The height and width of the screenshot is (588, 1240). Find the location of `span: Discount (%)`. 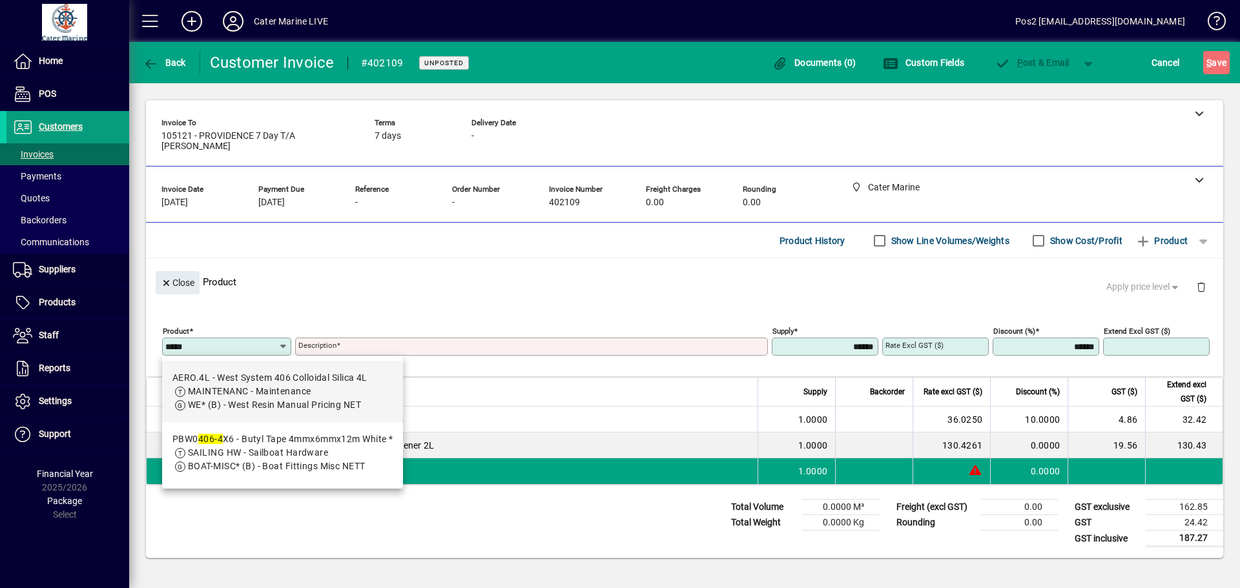

span: Discount (%) is located at coordinates (1038, 392).